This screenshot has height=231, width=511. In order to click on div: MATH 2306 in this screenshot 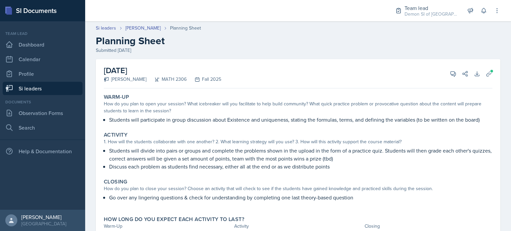, I will do `click(166, 79)`.